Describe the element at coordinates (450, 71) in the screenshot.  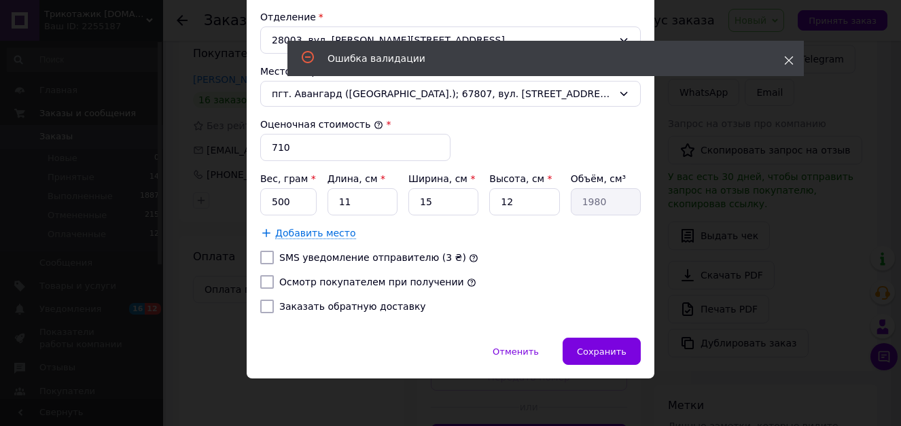
I see `div: Место отправки` at that location.